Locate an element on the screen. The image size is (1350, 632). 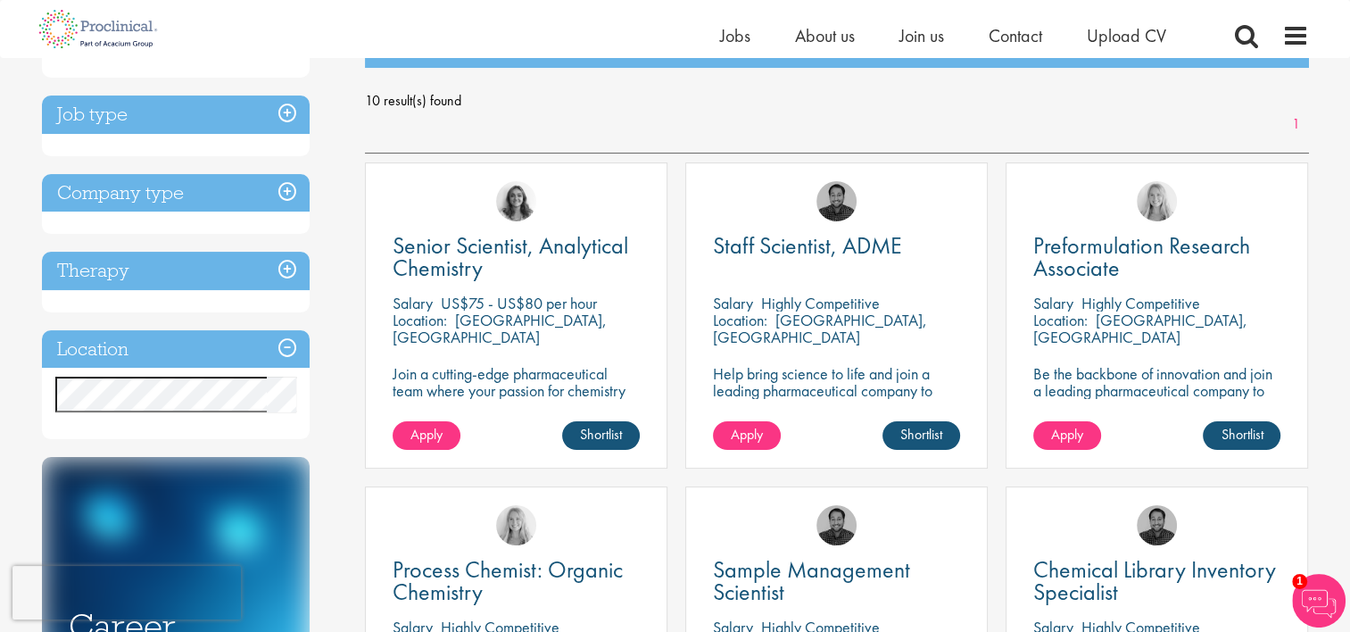
span: Jobs is located at coordinates (735, 36).